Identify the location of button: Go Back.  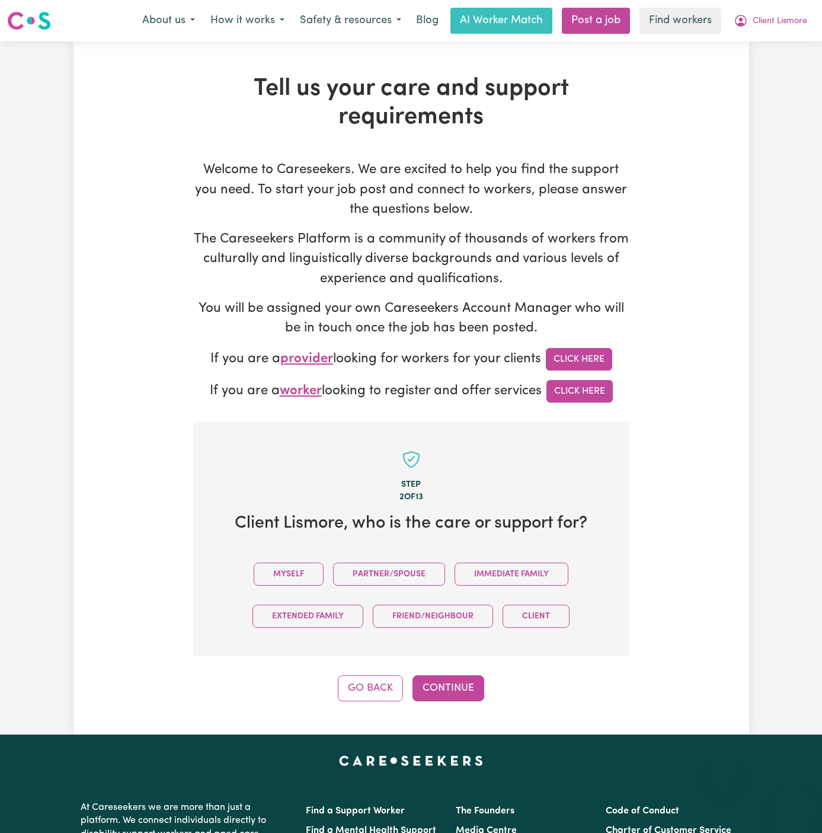
(371, 688).